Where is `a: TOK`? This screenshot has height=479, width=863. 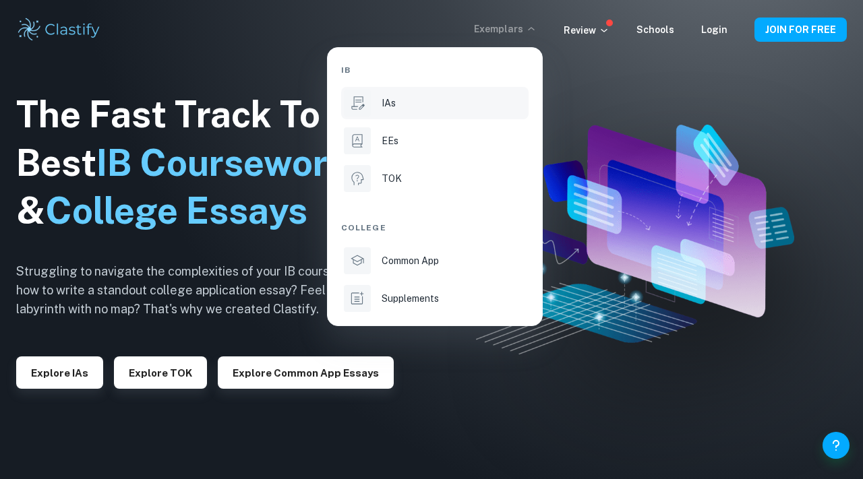 a: TOK is located at coordinates (435, 179).